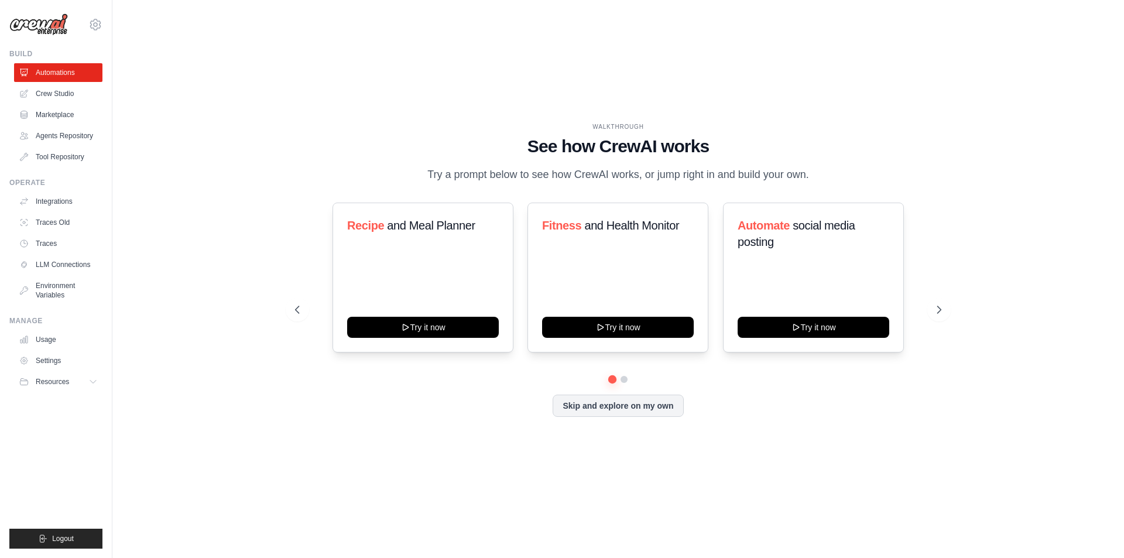 This screenshot has width=1124, height=558. I want to click on span: and Health Monitor, so click(632, 225).